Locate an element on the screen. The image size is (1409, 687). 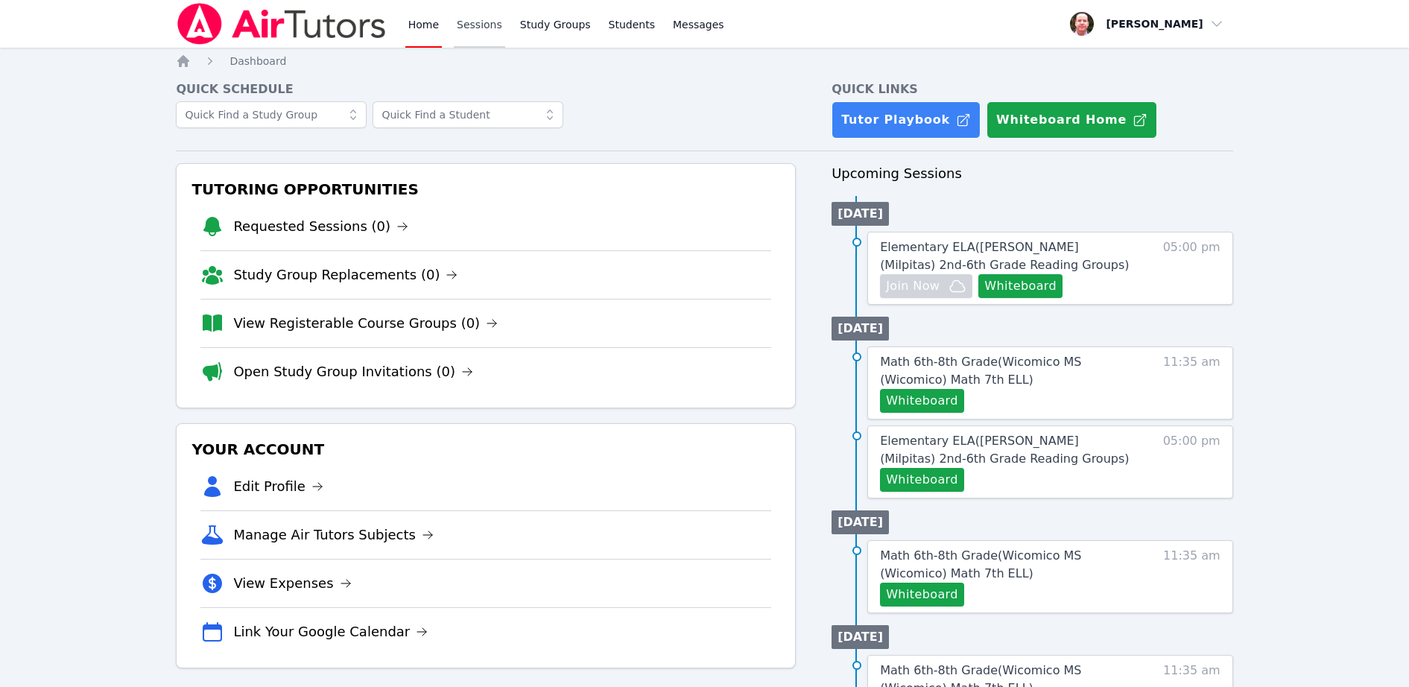
a: Edit Profile is located at coordinates (278, 487).